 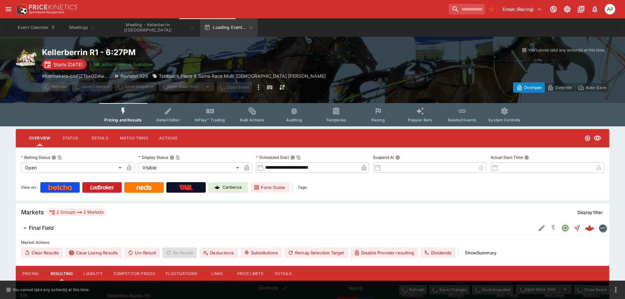 I want to click on img: PriceKinetics Logo, so click(x=21, y=9).